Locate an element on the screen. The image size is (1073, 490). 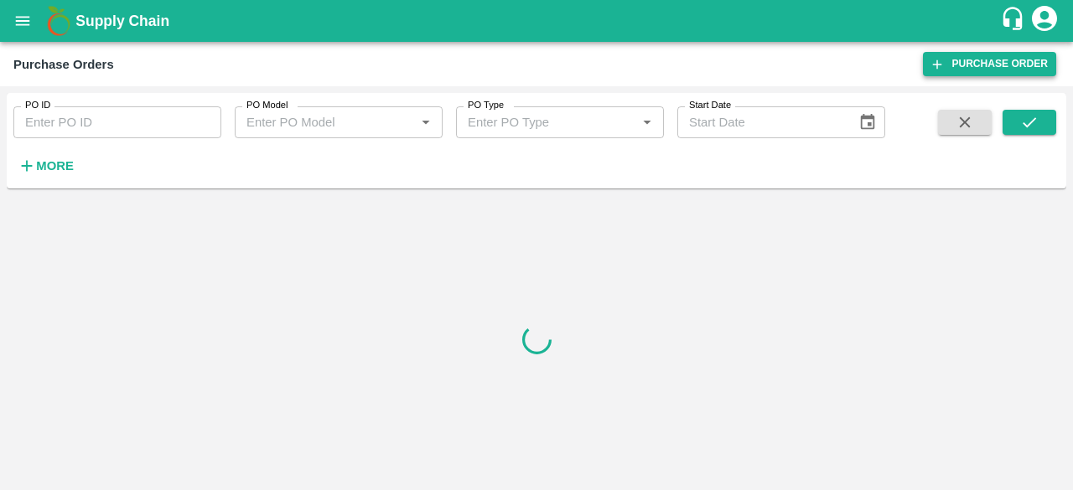
a: Supply Chain is located at coordinates (537, 21).